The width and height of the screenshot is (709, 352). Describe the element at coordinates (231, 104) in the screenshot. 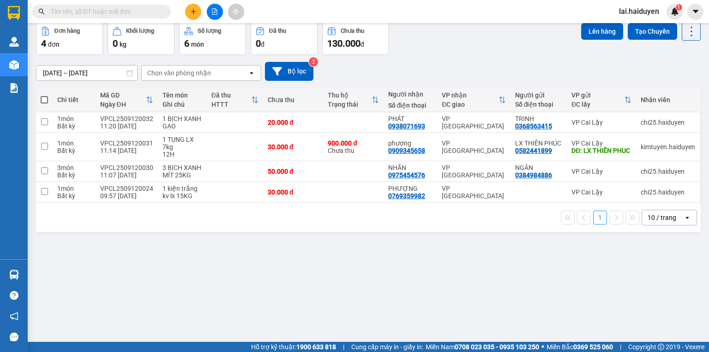

I see `div: HTTT` at that location.